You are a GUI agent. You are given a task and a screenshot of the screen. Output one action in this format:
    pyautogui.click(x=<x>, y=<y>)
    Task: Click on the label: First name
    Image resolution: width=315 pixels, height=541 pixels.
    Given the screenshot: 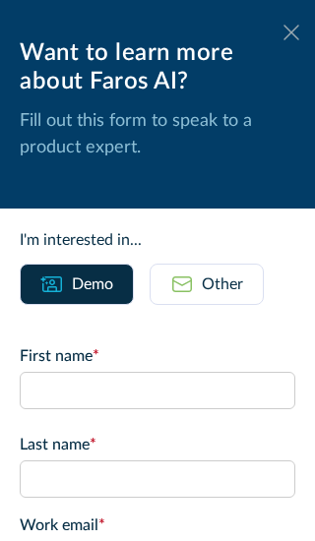 What is the action you would take?
    pyautogui.click(x=157, y=356)
    